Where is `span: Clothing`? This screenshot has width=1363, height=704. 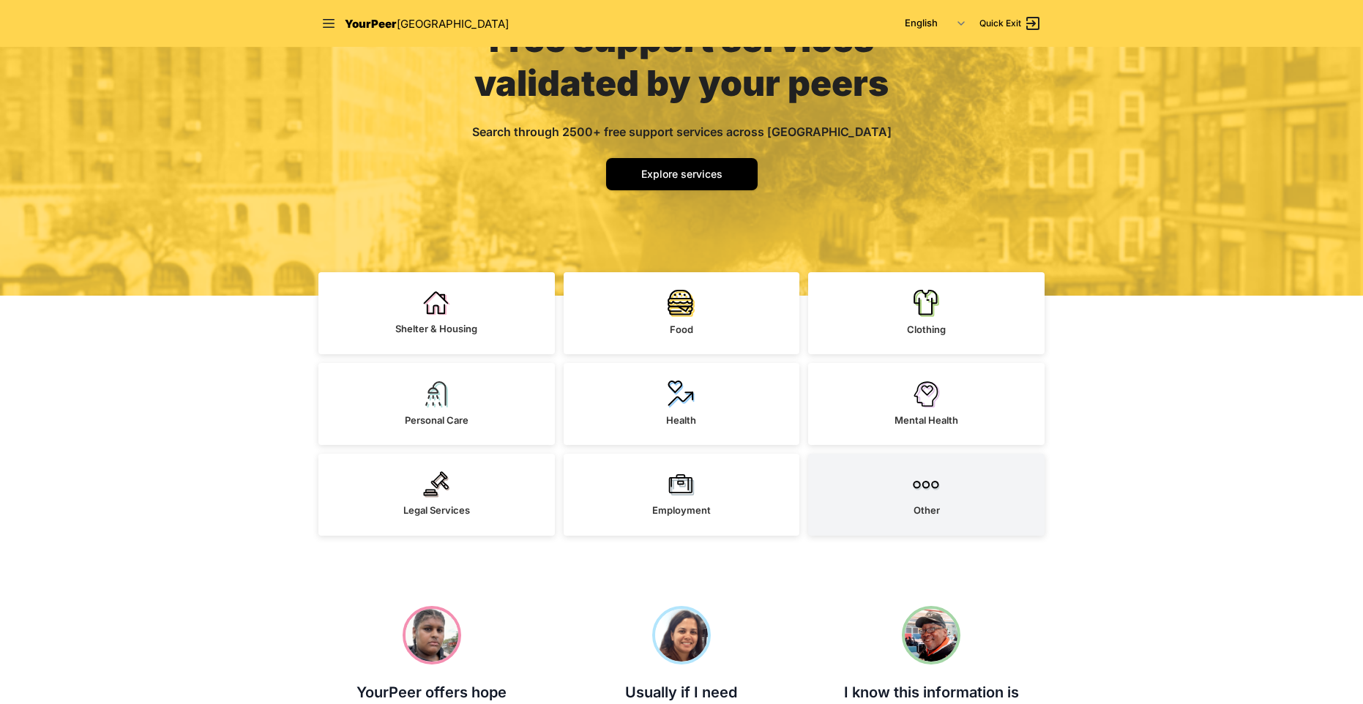 span: Clothing is located at coordinates (926, 329).